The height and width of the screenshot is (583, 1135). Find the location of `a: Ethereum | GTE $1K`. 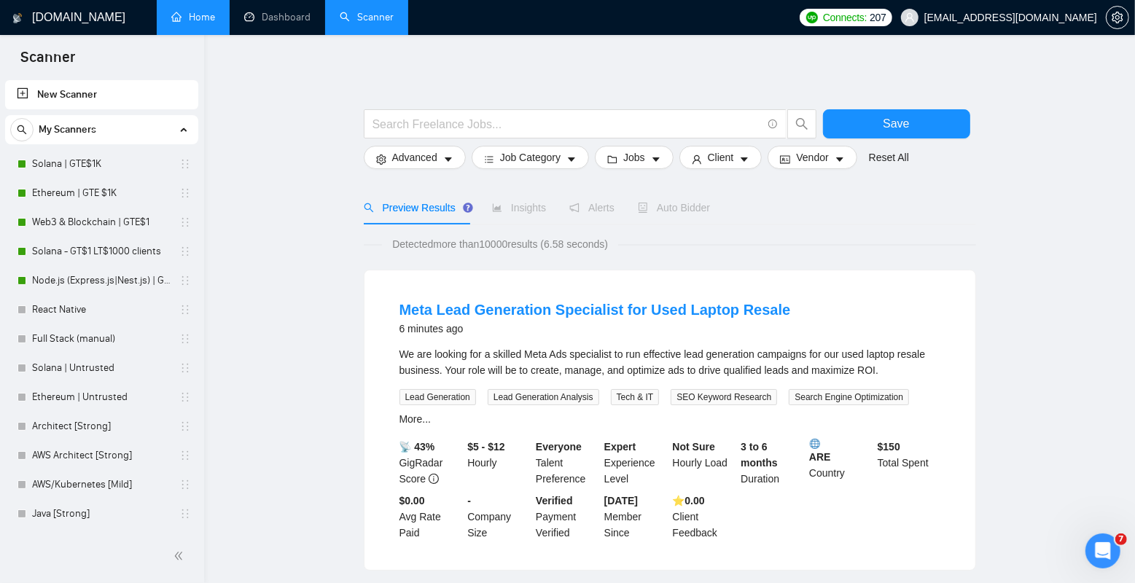

a: Ethereum | GTE $1K is located at coordinates (101, 193).